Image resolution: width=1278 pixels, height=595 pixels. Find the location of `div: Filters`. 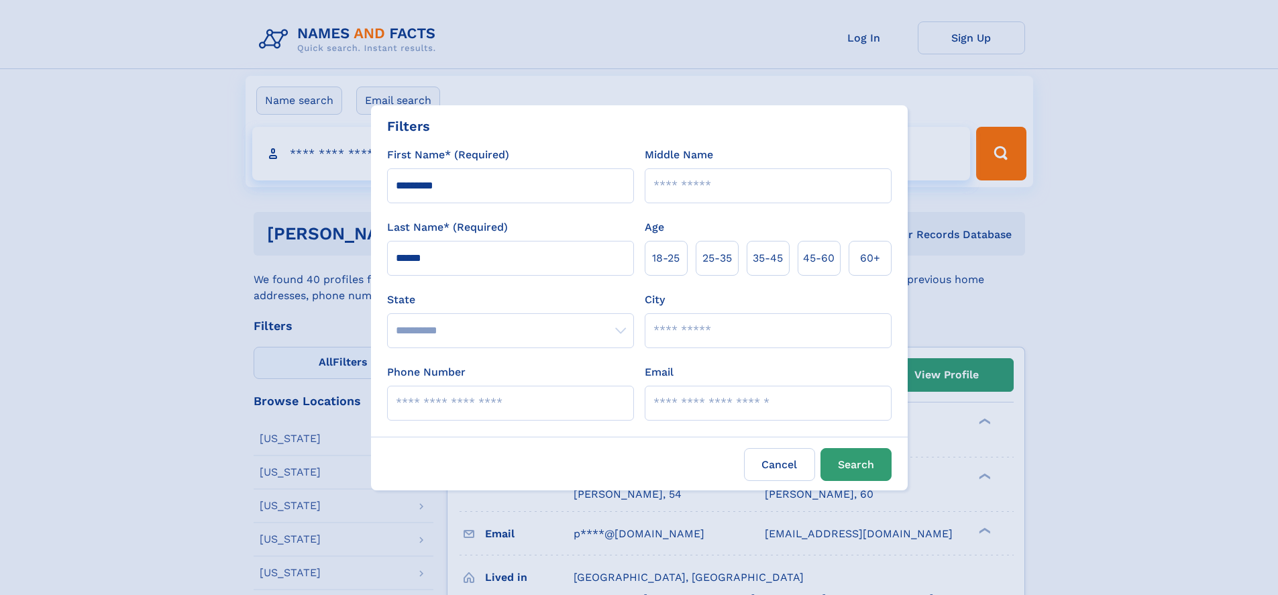

div: Filters is located at coordinates (408, 126).